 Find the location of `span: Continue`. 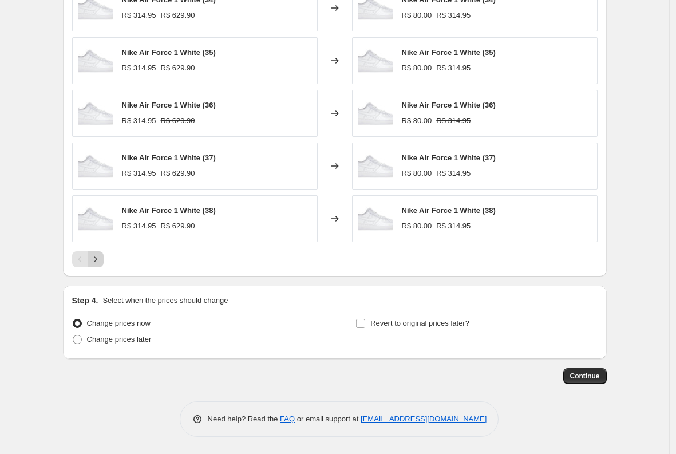

span: Continue is located at coordinates (585, 376).